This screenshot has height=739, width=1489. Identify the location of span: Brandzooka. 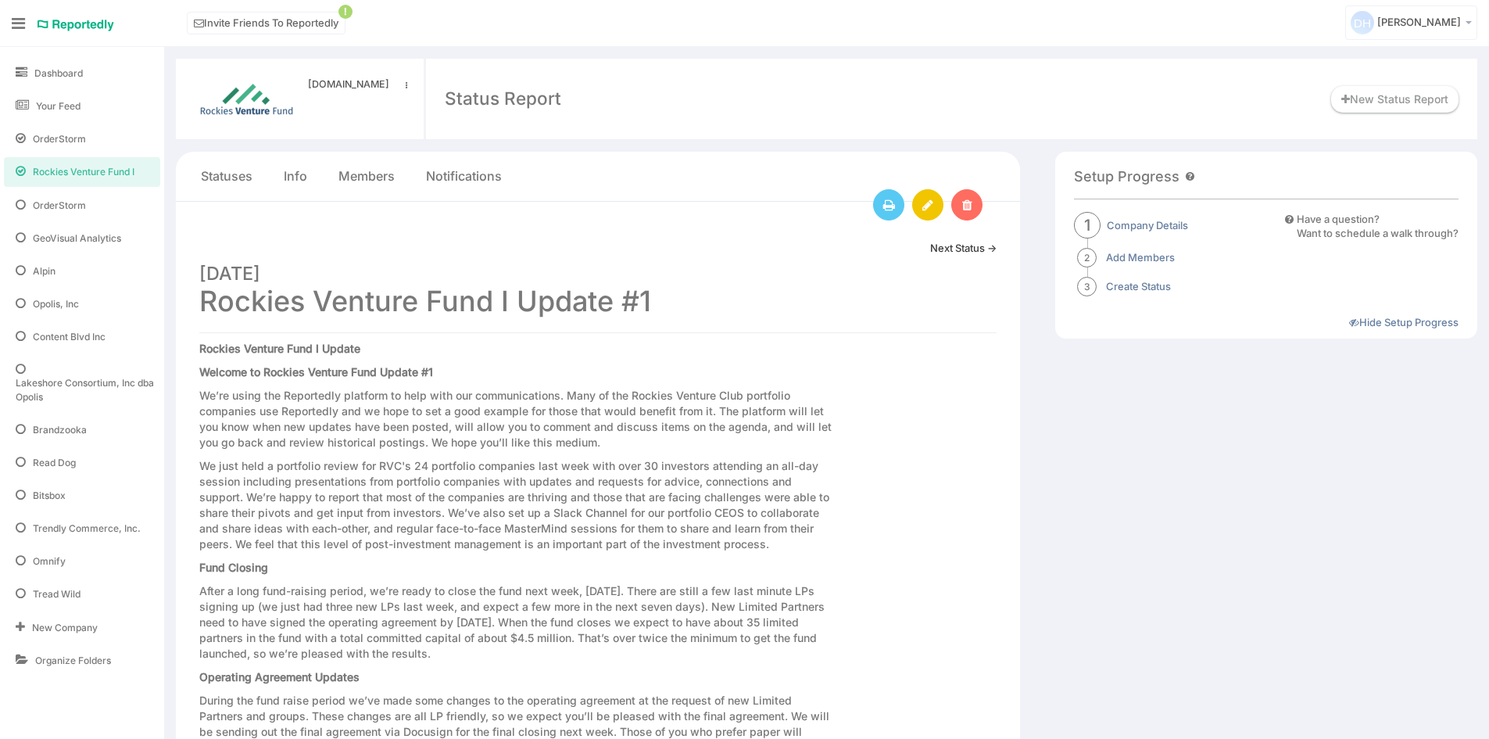
(59, 429).